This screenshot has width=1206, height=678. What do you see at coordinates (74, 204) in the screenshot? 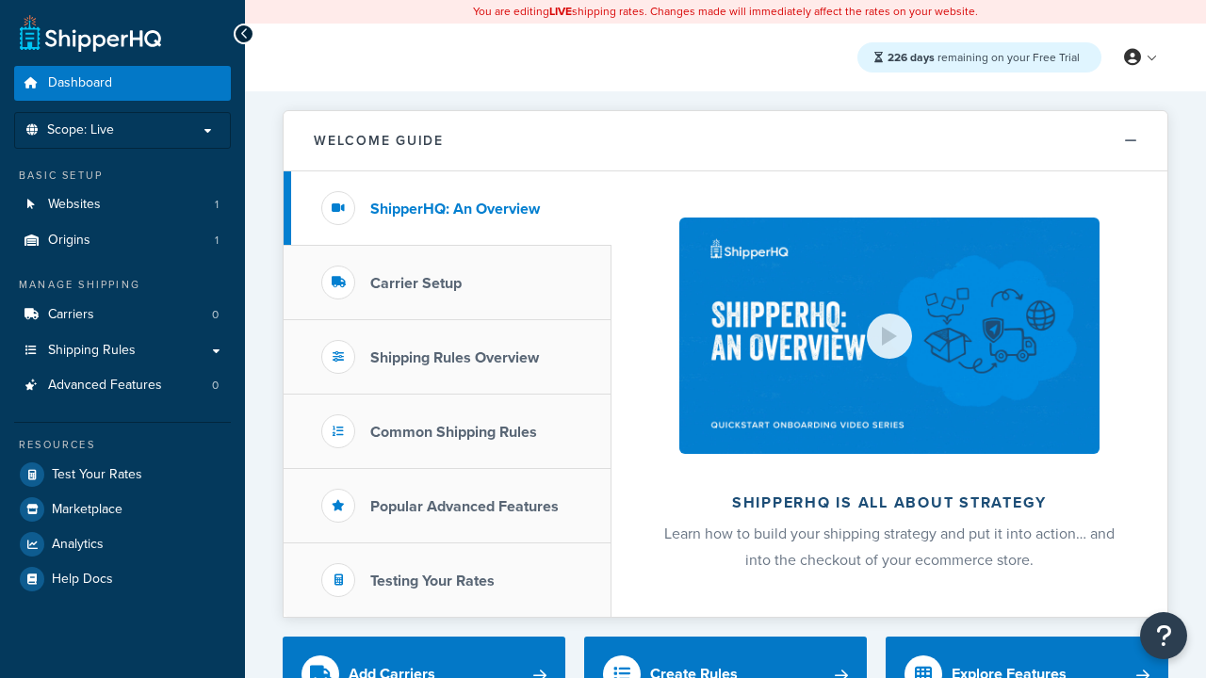
I see `span: Websites` at bounding box center [74, 204].